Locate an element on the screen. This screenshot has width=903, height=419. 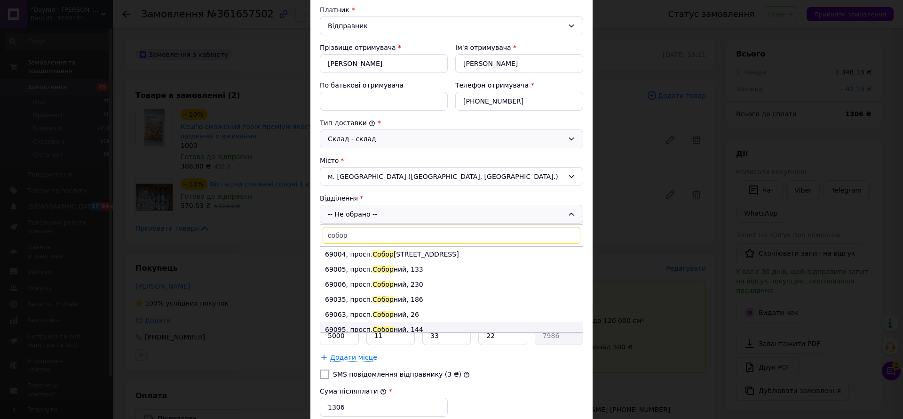
label: По батькові отримувача is located at coordinates (362, 85).